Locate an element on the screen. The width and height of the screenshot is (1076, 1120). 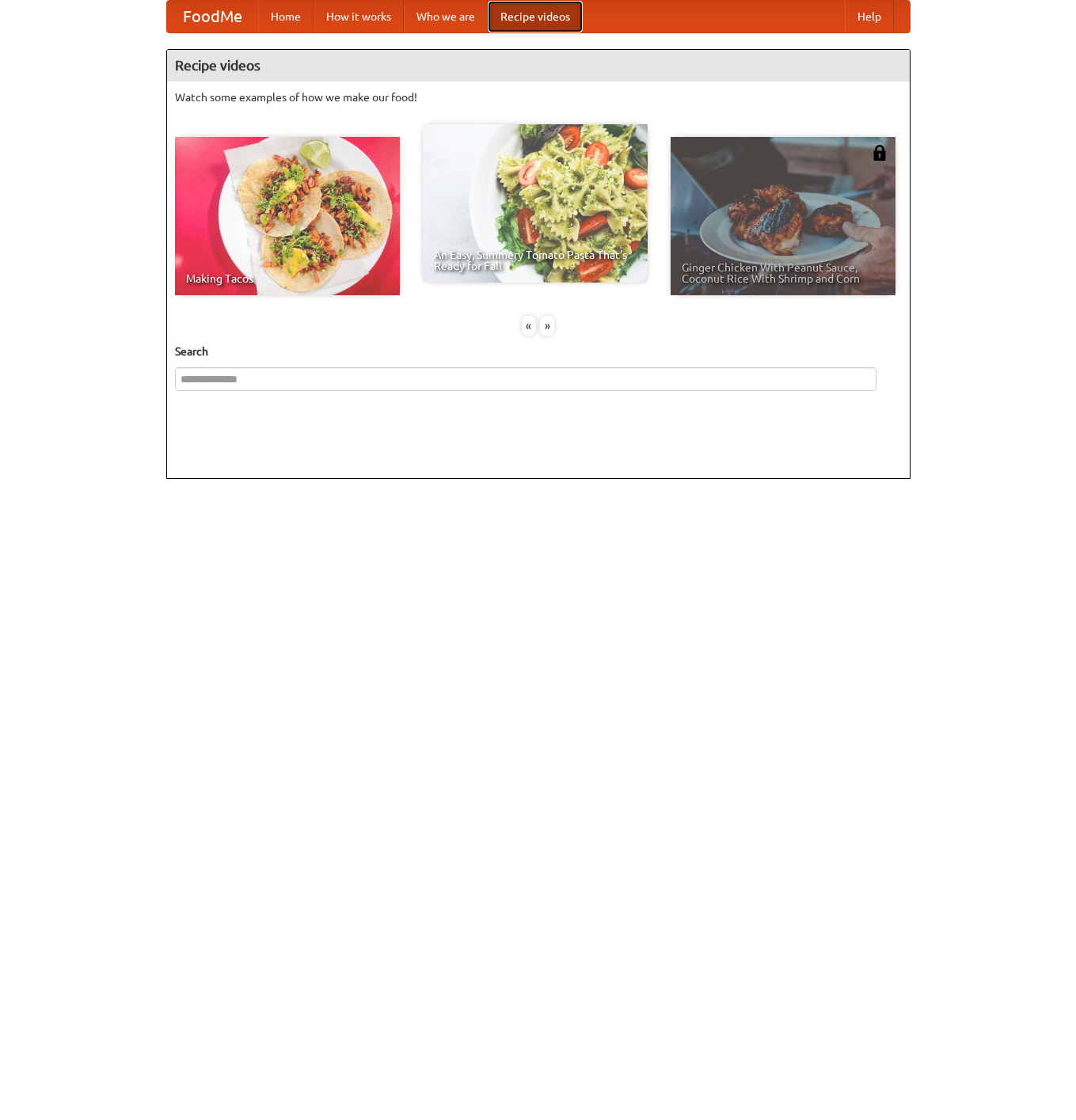
span: An Easy, Summery Tomato Pasta That's Ready for Fall is located at coordinates (536, 260).